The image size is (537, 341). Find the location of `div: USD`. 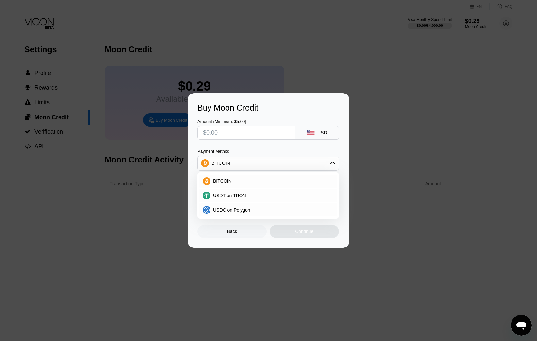

div: USD is located at coordinates (322, 133).